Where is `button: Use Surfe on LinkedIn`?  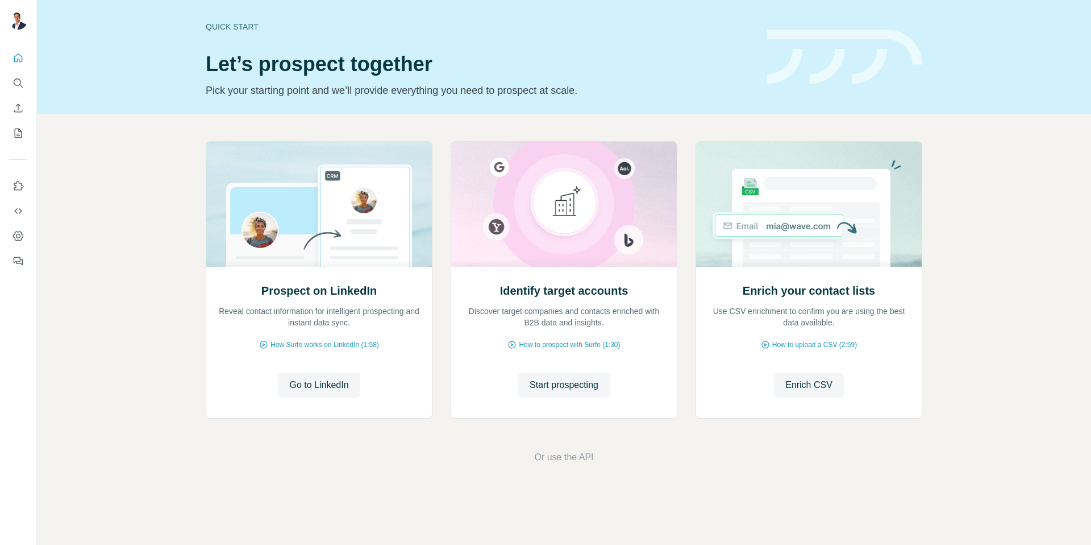
button: Use Surfe on LinkedIn is located at coordinates (18, 186).